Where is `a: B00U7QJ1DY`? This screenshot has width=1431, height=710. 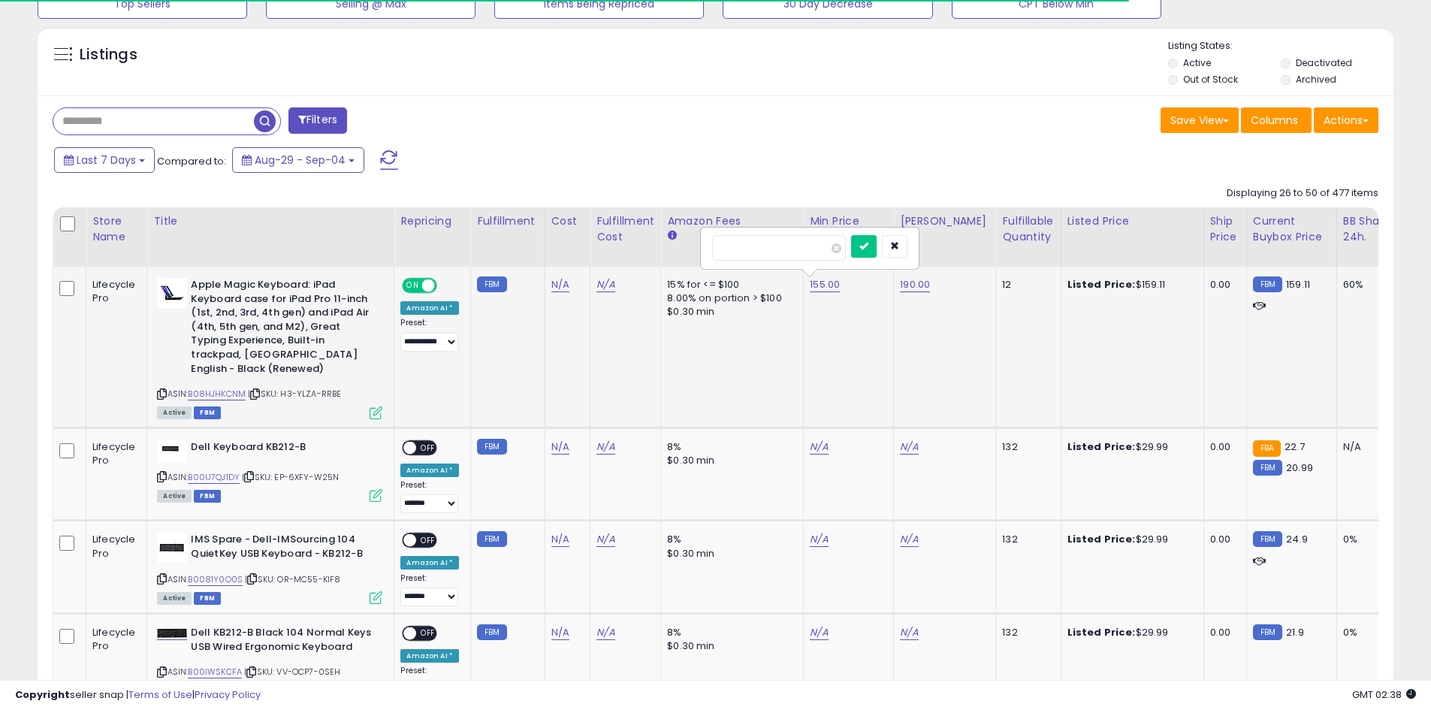
a: B00U7QJ1DY is located at coordinates (213, 477).